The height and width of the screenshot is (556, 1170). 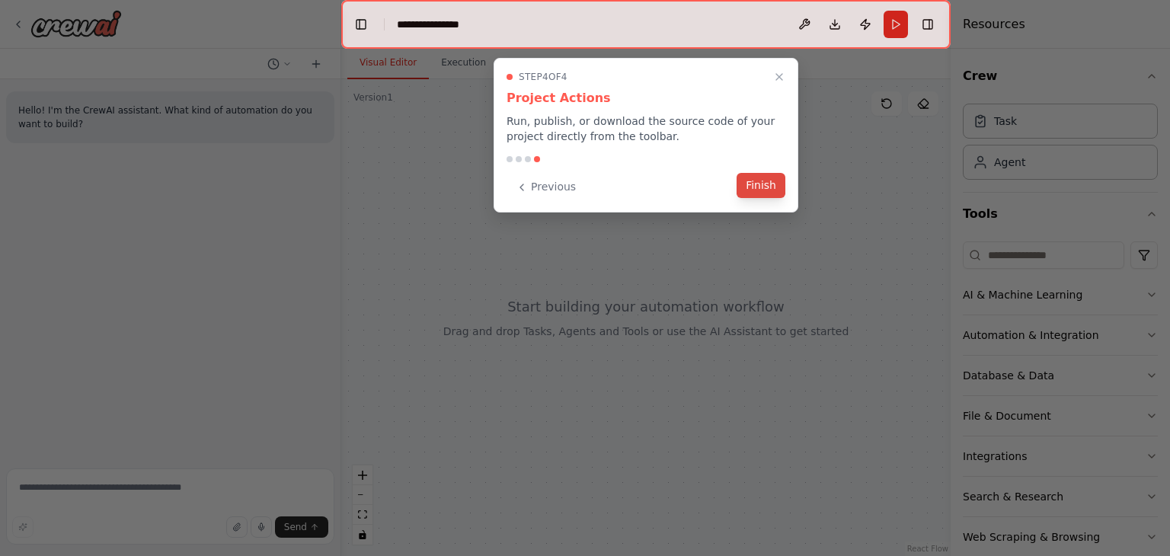 I want to click on button: Previous, so click(x=546, y=187).